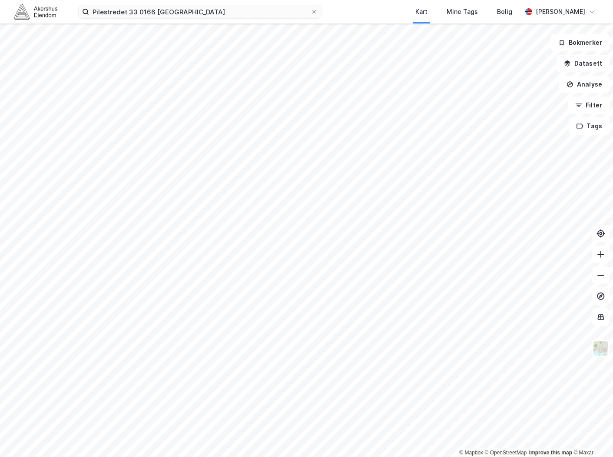 The image size is (613, 457). Describe the element at coordinates (583, 63) in the screenshot. I see `button: Datasett` at that location.